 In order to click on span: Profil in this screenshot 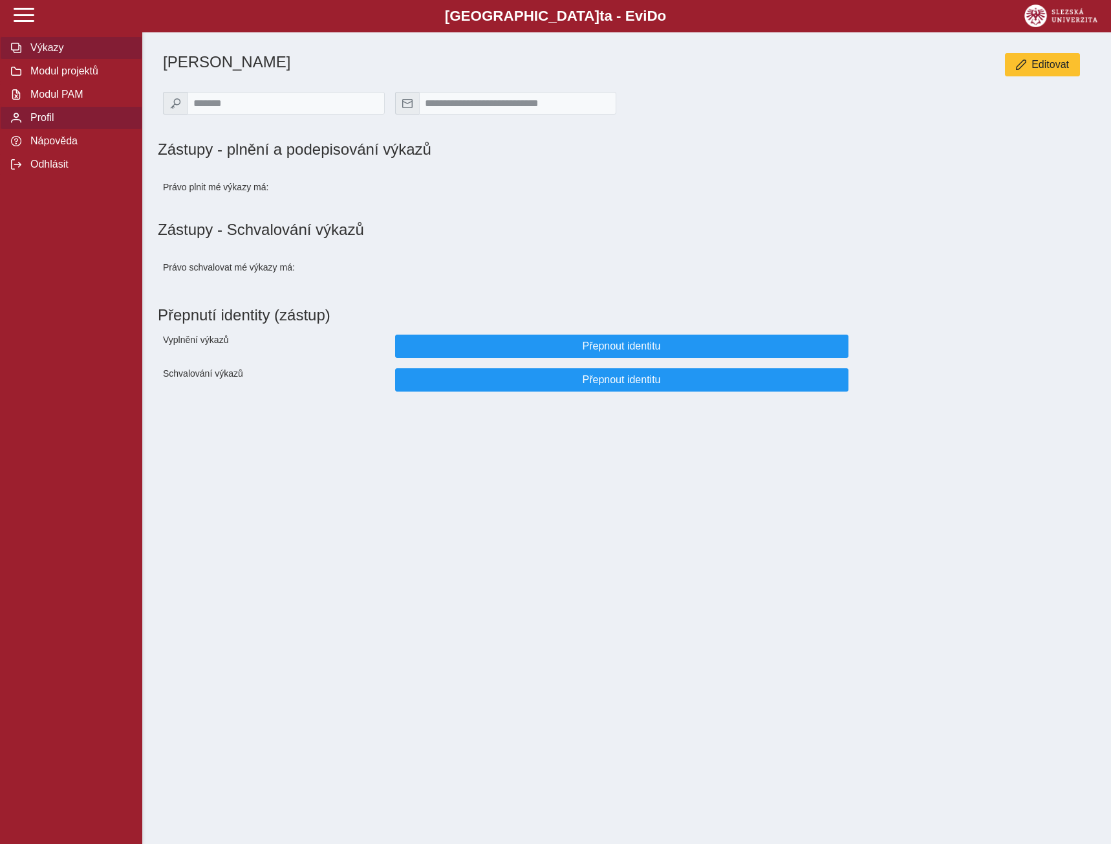, I will do `click(79, 118)`.